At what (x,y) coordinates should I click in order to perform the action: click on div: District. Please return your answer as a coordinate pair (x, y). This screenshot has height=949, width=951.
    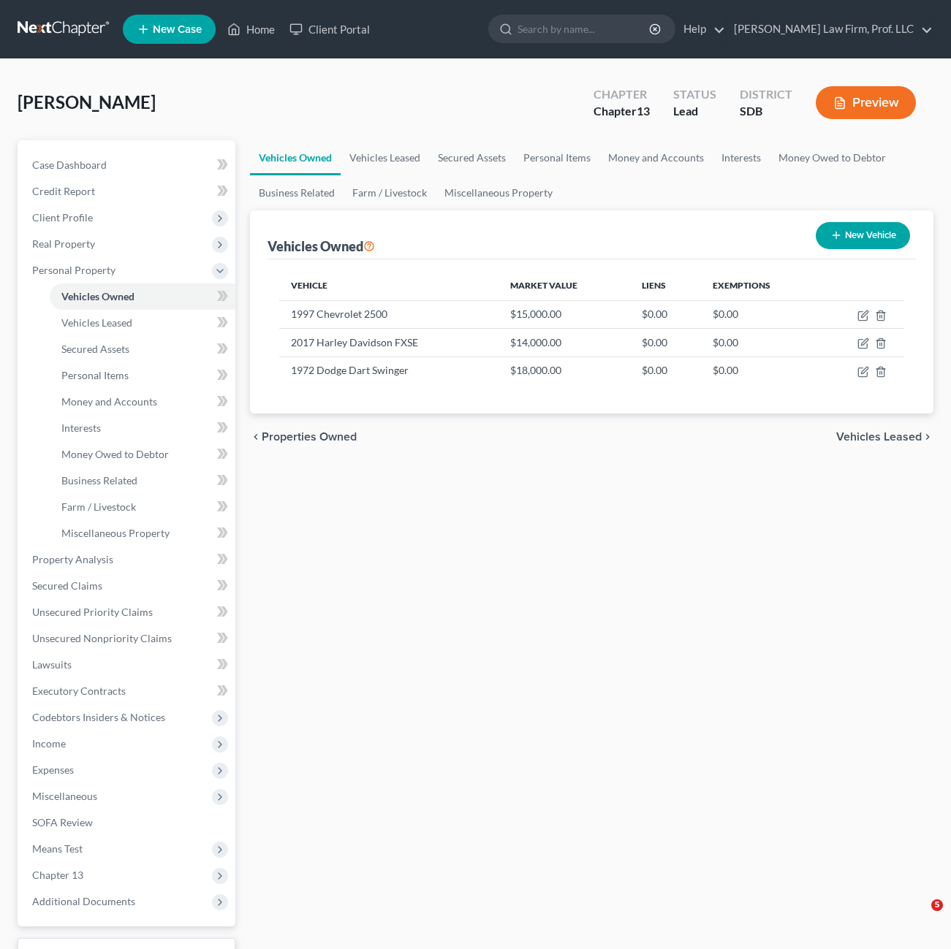
    Looking at the image, I should click on (766, 94).